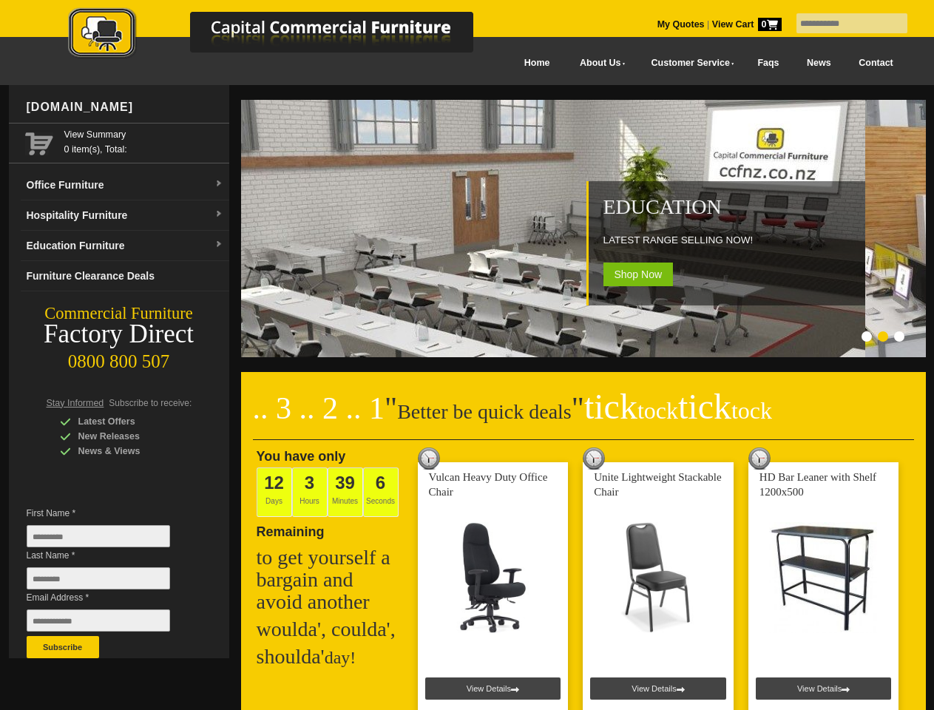 This screenshot has height=710, width=934. Describe the element at coordinates (678, 406) in the screenshot. I see `span: tick tick` at that location.